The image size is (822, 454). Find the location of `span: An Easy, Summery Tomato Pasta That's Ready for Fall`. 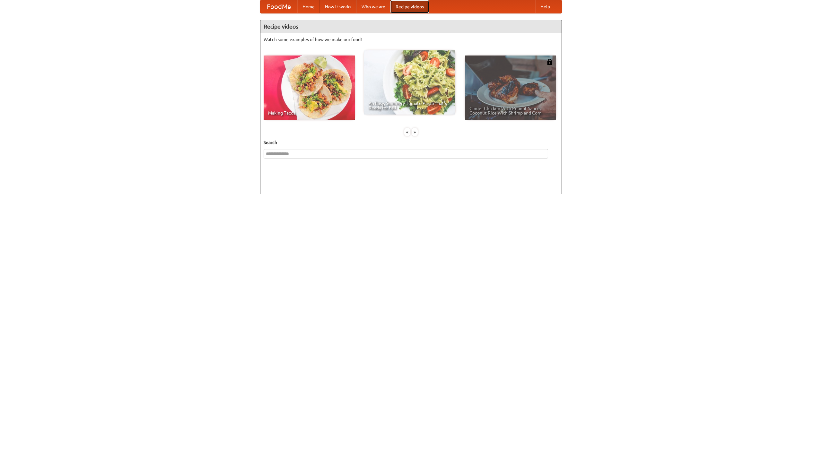

span: An Easy, Summery Tomato Pasta That's Ready for Fall is located at coordinates (410, 106).